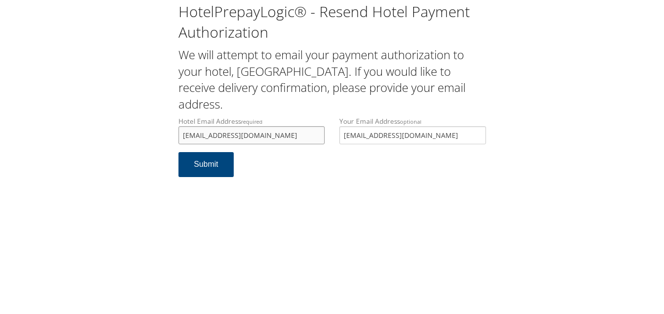  I want to click on label: Your Email Address, so click(413, 130).